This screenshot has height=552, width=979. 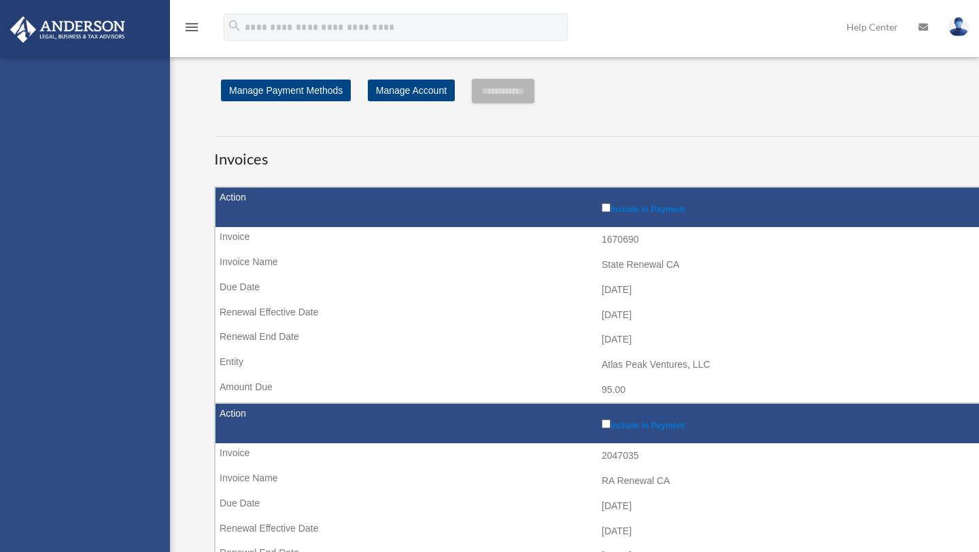 I want to click on a: menu, so click(x=192, y=29).